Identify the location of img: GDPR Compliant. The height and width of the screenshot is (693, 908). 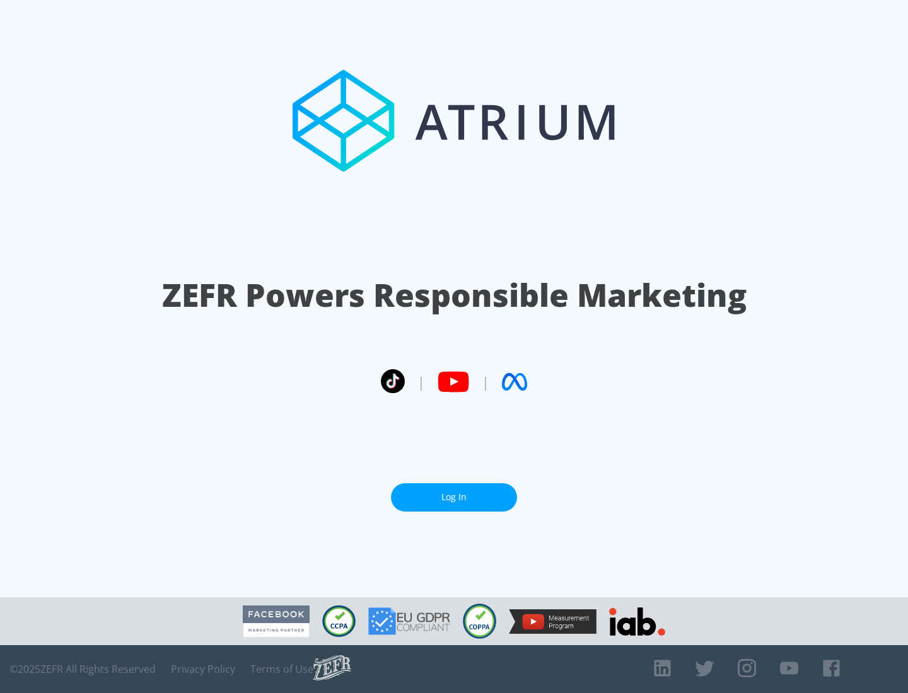
(409, 621).